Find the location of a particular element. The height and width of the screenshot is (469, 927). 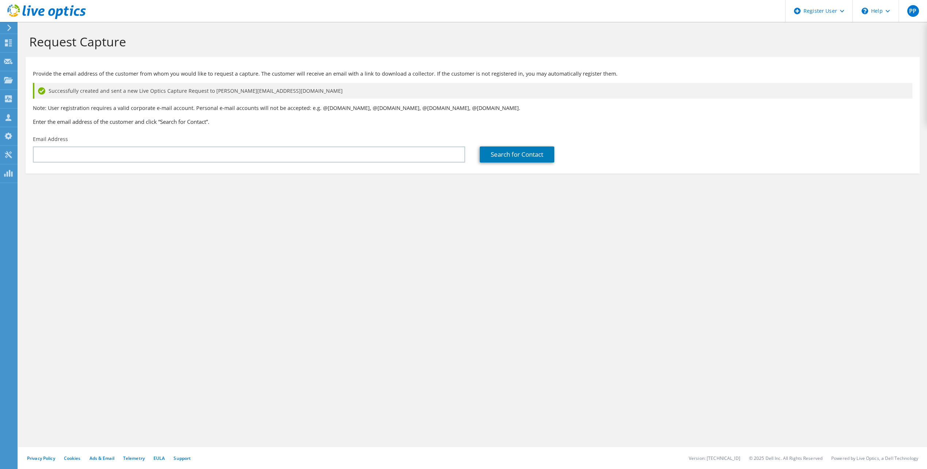

li: Powered by Live Optics, a Dell Technology is located at coordinates (875, 458).